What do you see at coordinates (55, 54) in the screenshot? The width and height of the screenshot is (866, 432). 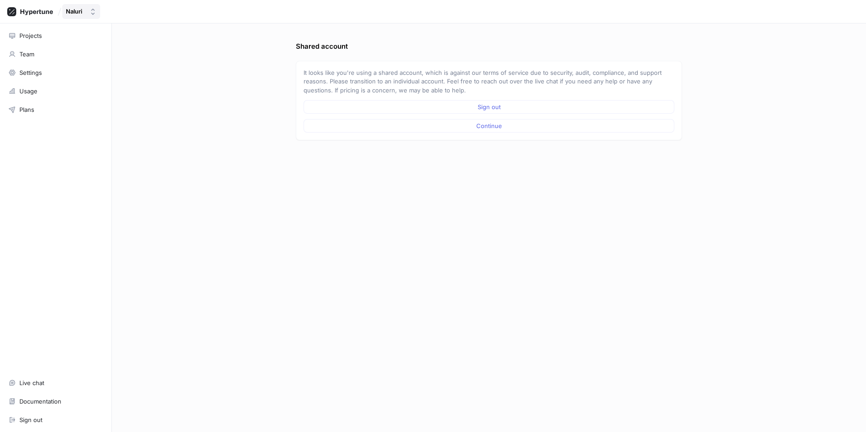 I see `a: Team` at bounding box center [55, 54].